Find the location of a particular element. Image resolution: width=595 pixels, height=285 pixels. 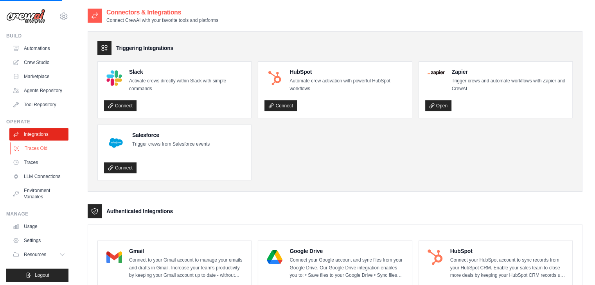

a: Tool Repository is located at coordinates (39, 105).